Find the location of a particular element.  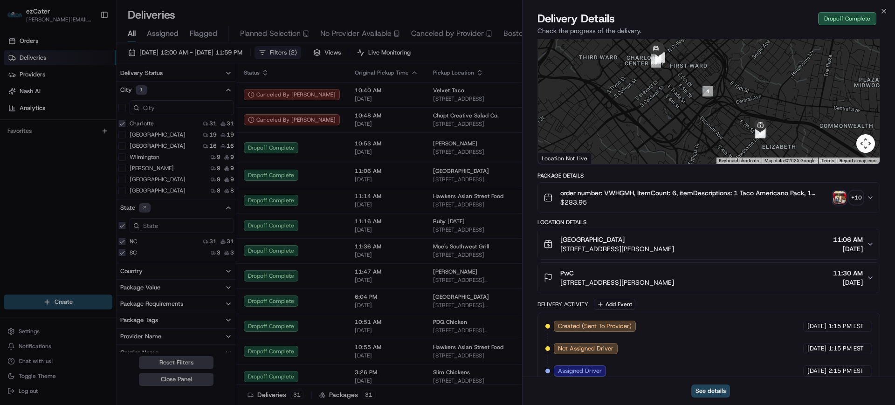

span: API Documentation is located at coordinates (119, 188).